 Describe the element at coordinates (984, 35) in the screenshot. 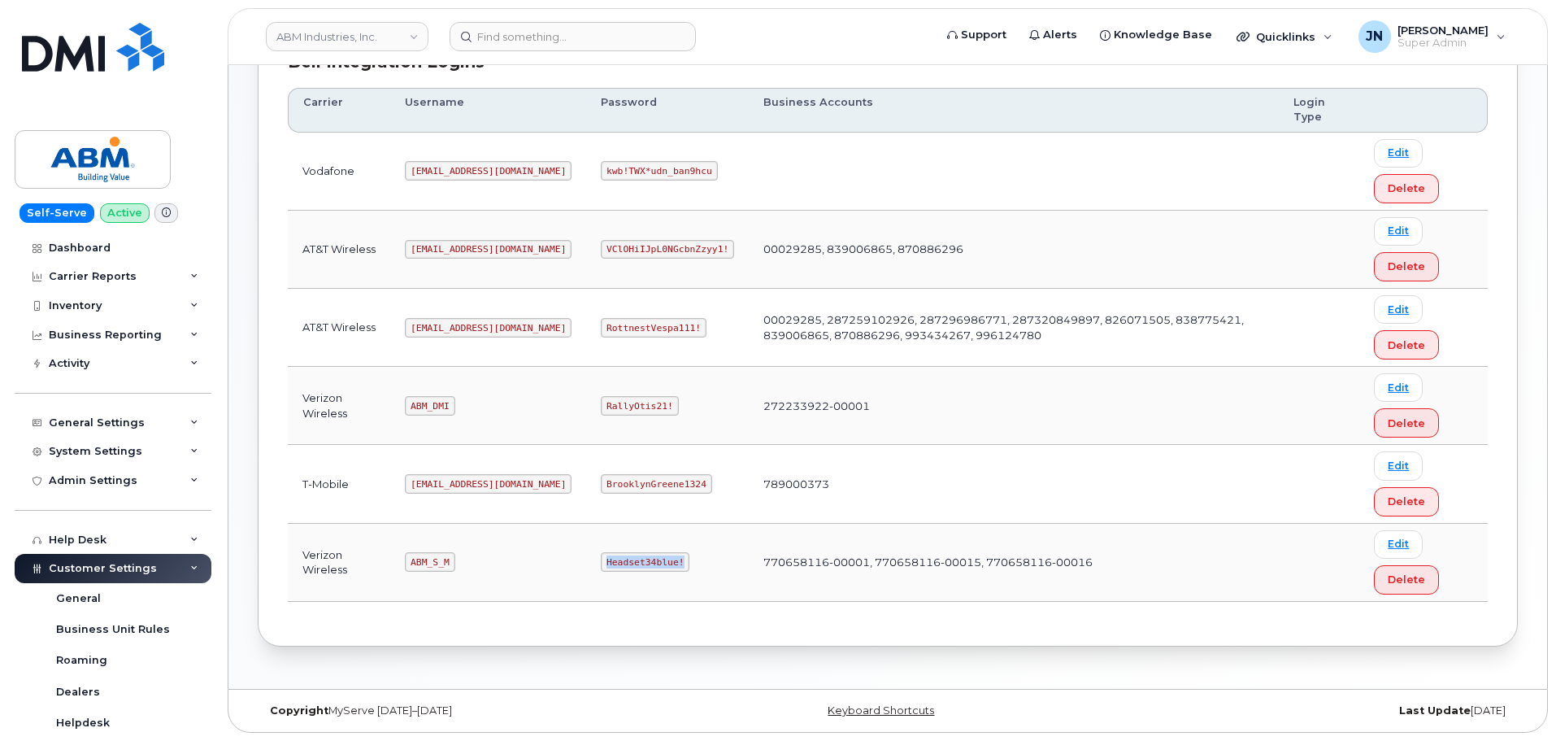

I see `span: Support` at that location.